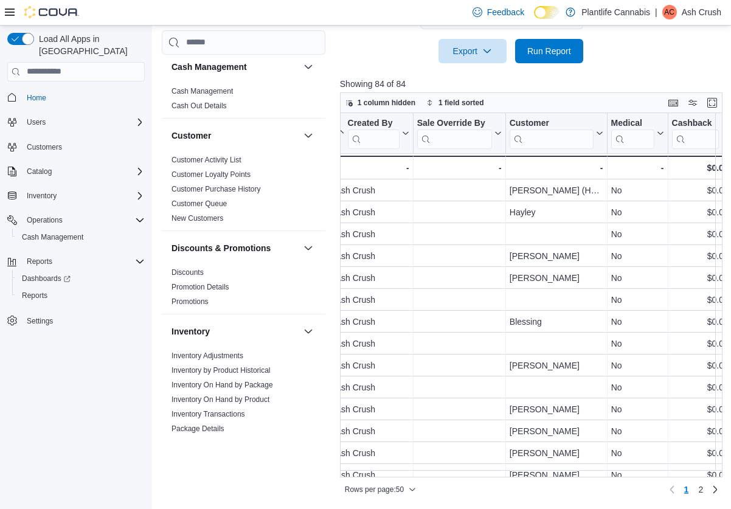 This screenshot has width=731, height=509. Describe the element at coordinates (46, 279) in the screenshot. I see `span: Dashboards` at that location.